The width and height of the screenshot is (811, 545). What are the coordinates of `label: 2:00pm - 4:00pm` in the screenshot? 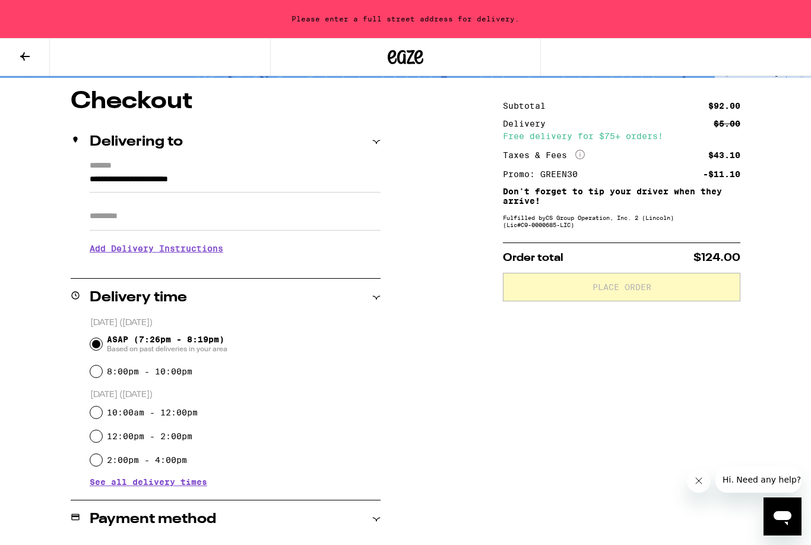 It's located at (147, 460).